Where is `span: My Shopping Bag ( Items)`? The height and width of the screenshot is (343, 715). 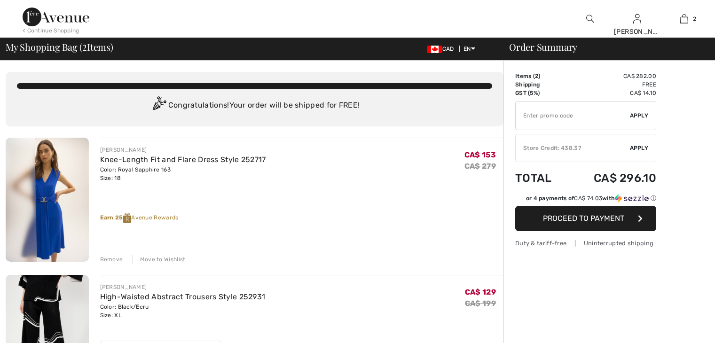 span: My Shopping Bag ( Items) is located at coordinates (59, 47).